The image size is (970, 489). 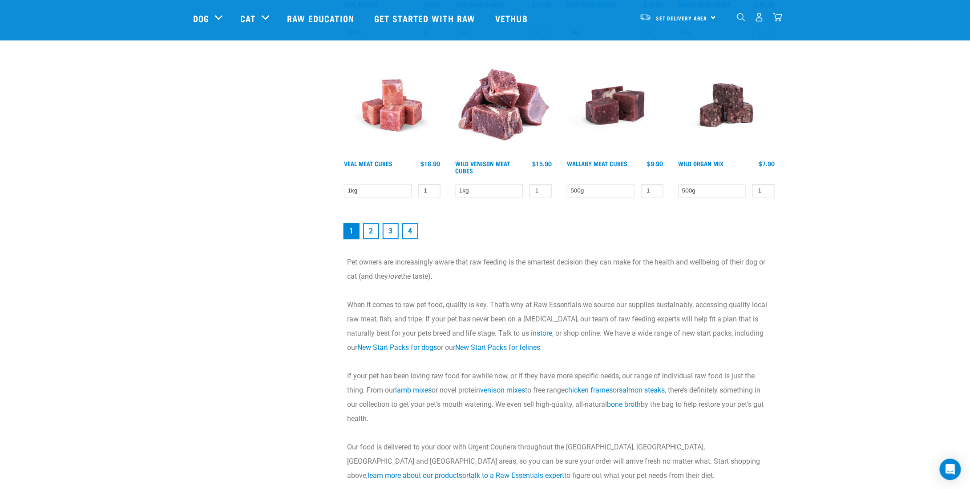 What do you see at coordinates (371, 231) in the screenshot?
I see `a: Goto page 2` at bounding box center [371, 231].